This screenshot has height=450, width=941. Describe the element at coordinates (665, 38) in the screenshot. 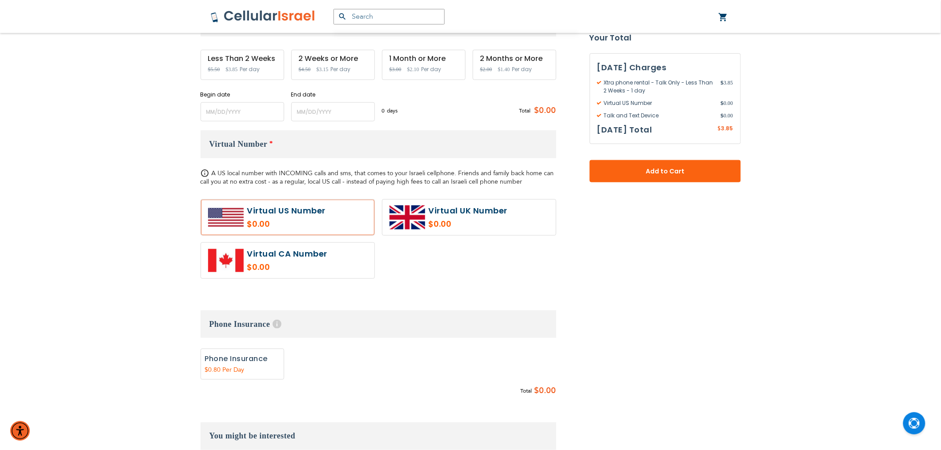

I see `strong: Your Total` at that location.